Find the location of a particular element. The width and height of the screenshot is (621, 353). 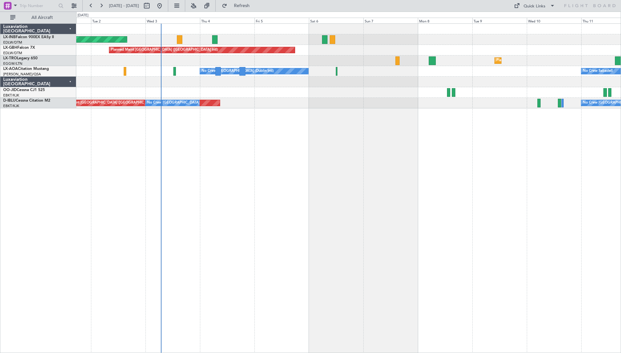

div: No Crew Sabadell is located at coordinates (597, 71).